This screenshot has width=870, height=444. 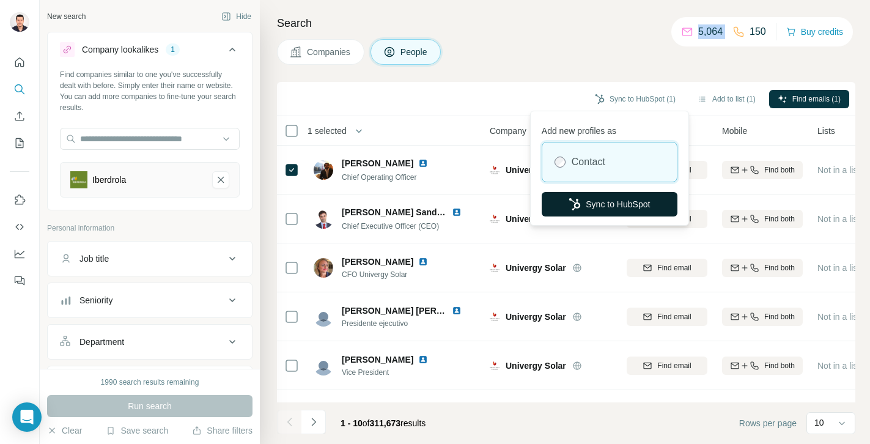 I want to click on button: Use Surfe on LinkedIn, so click(x=20, y=200).